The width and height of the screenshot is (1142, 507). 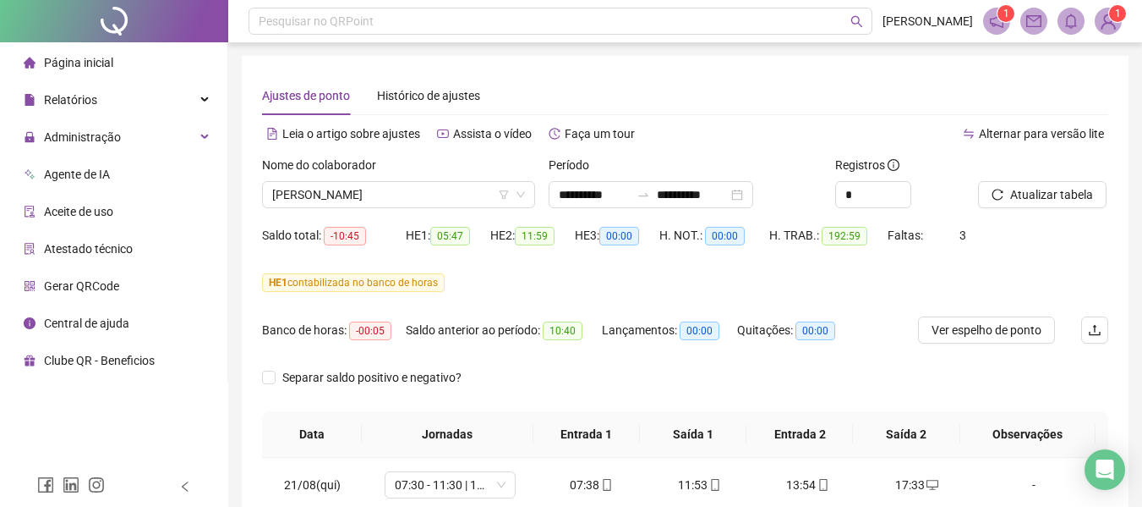 What do you see at coordinates (829, 235) in the screenshot?
I see `div: H. TRAB.:` at bounding box center [829, 235].